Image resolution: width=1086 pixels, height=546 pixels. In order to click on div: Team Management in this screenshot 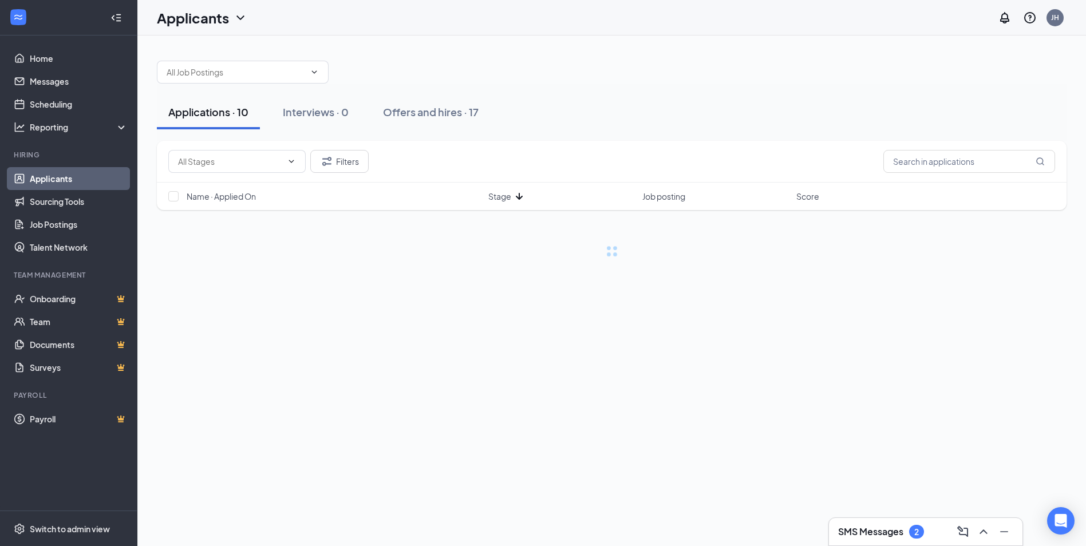, I will do `click(69, 275)`.